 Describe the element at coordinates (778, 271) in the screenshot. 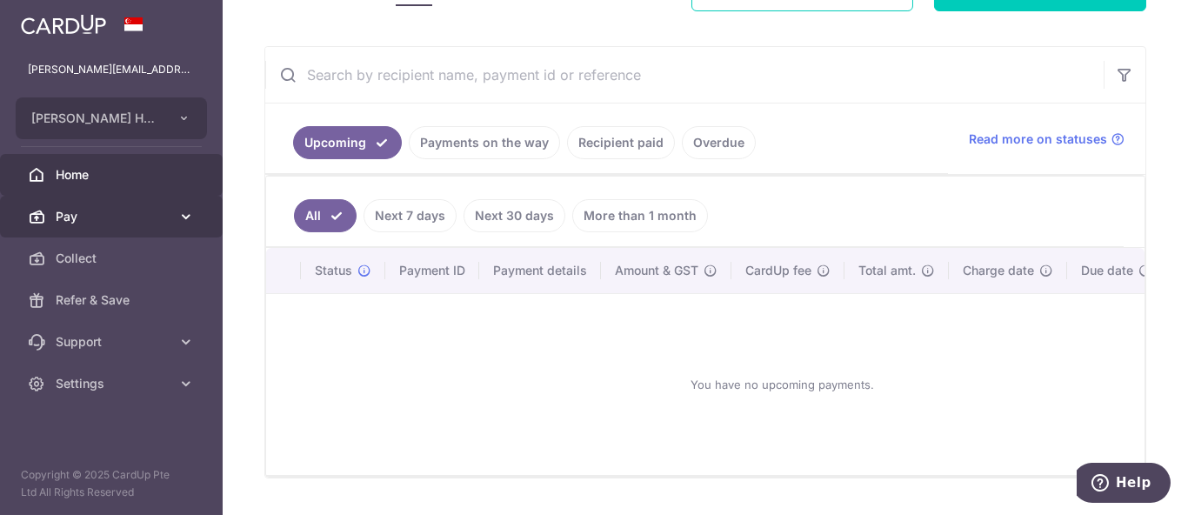

I see `span: CardUp fee` at that location.